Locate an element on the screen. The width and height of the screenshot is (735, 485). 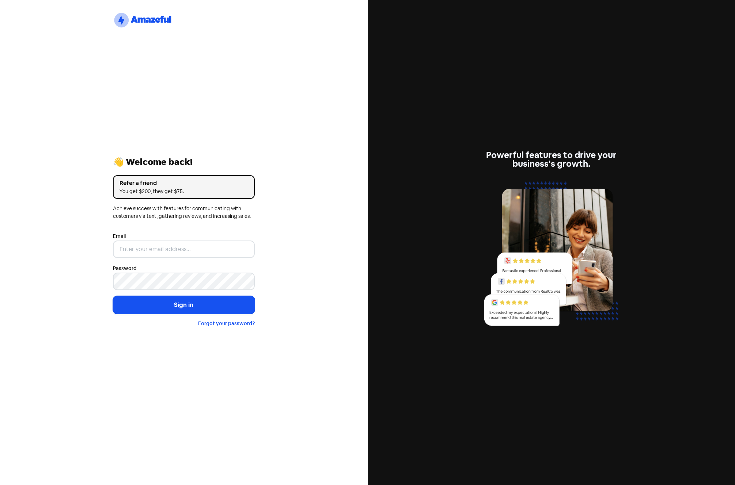
img: reviews is located at coordinates (551, 256).